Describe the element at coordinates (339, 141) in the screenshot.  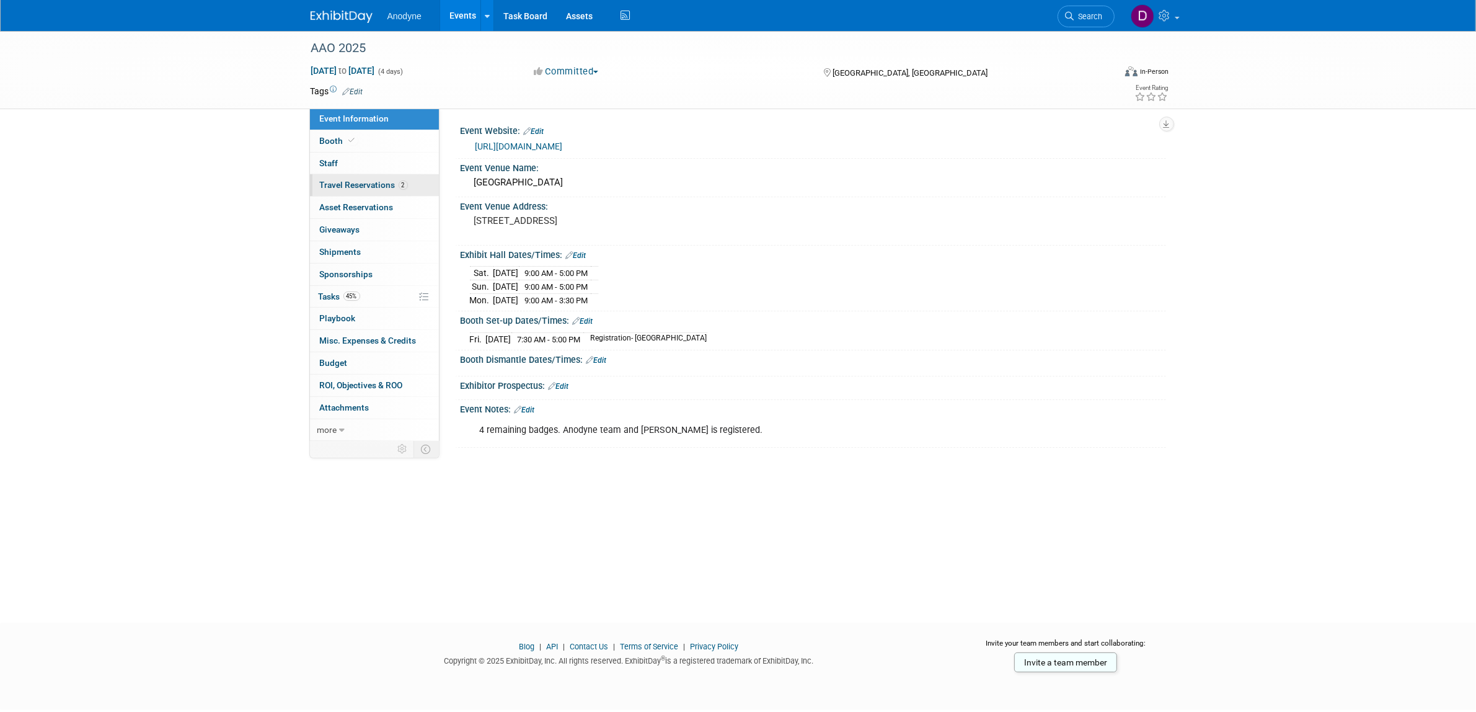
I see `span: Booth` at that location.